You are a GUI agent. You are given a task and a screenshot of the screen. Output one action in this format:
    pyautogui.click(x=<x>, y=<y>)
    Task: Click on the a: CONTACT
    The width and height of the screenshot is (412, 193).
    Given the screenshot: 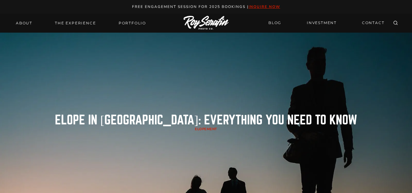 What is the action you would take?
    pyautogui.click(x=373, y=23)
    